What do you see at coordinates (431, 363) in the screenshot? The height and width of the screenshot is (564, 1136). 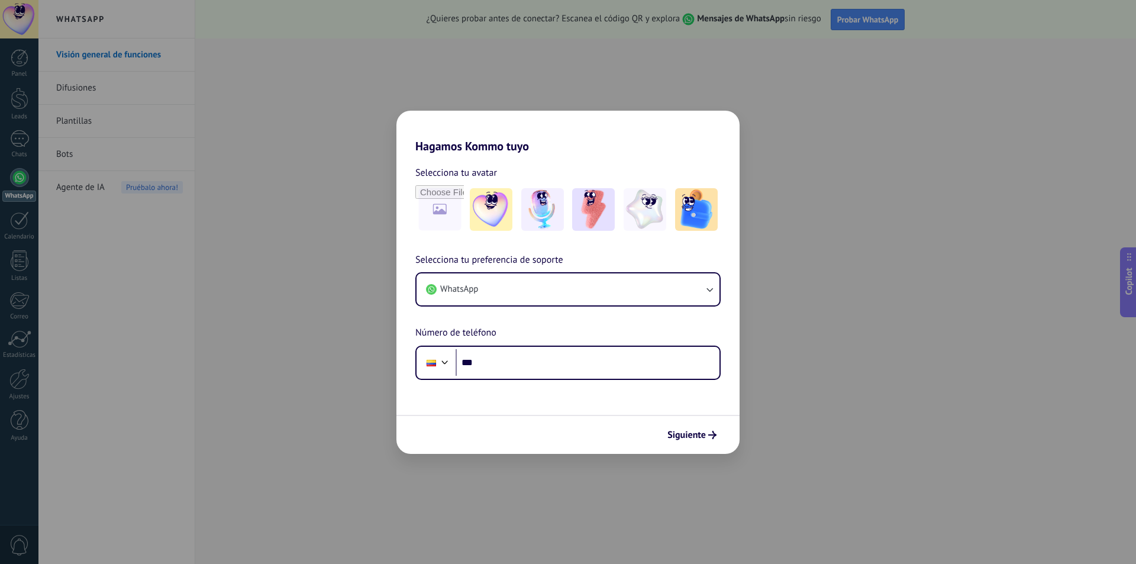 I see `div: Colombia: + 57` at bounding box center [431, 363].